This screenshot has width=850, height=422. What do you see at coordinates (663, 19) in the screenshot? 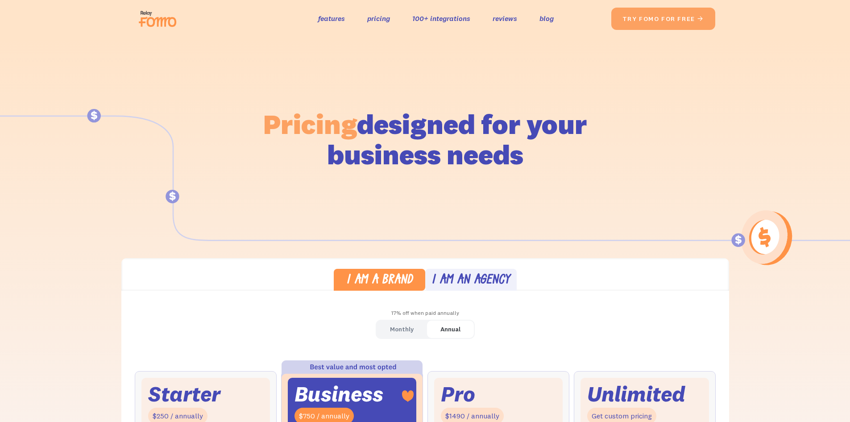
I see `a: try fomo for free` at bounding box center [663, 19].